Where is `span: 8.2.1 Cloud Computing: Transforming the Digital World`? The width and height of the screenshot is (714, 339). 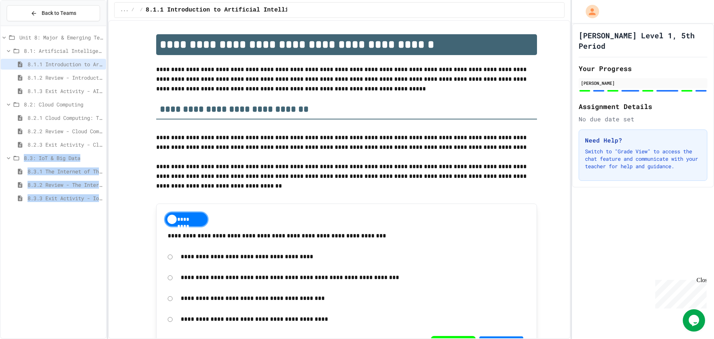 span: 8.2.1 Cloud Computing: Transforming the Digital World is located at coordinates (65, 118).